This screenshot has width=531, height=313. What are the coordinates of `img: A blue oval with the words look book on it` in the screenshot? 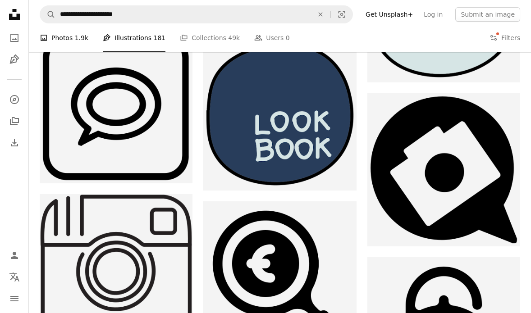 It's located at (280, 114).